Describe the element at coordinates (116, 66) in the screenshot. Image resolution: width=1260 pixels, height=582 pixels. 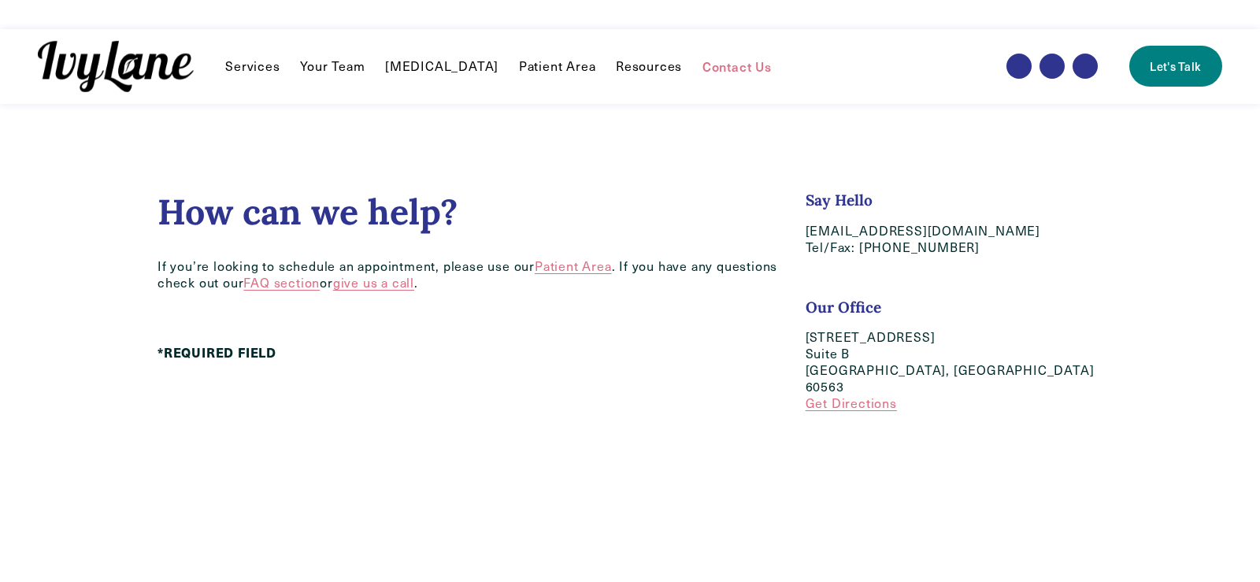
I see `img: Ivy Lane Counseling &mdash; Therapy that works for you` at that location.